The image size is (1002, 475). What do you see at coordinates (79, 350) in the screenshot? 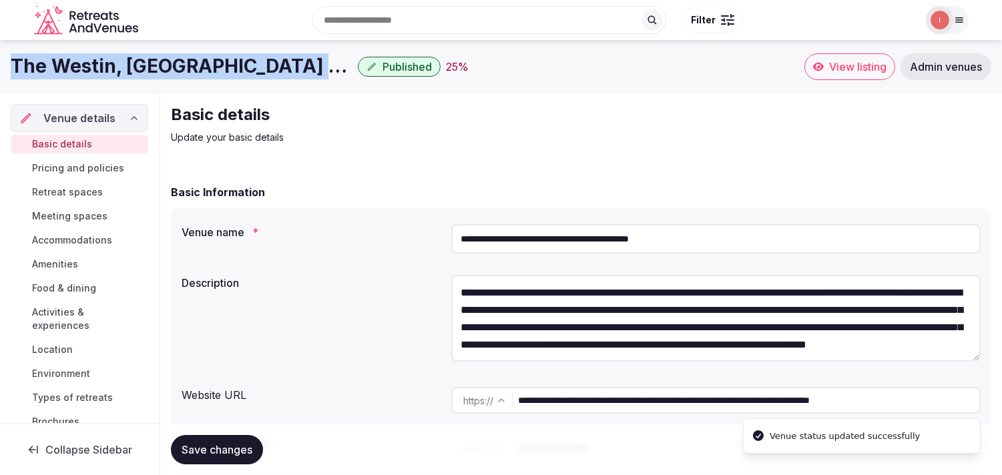
I see `a: Location` at bounding box center [79, 350].